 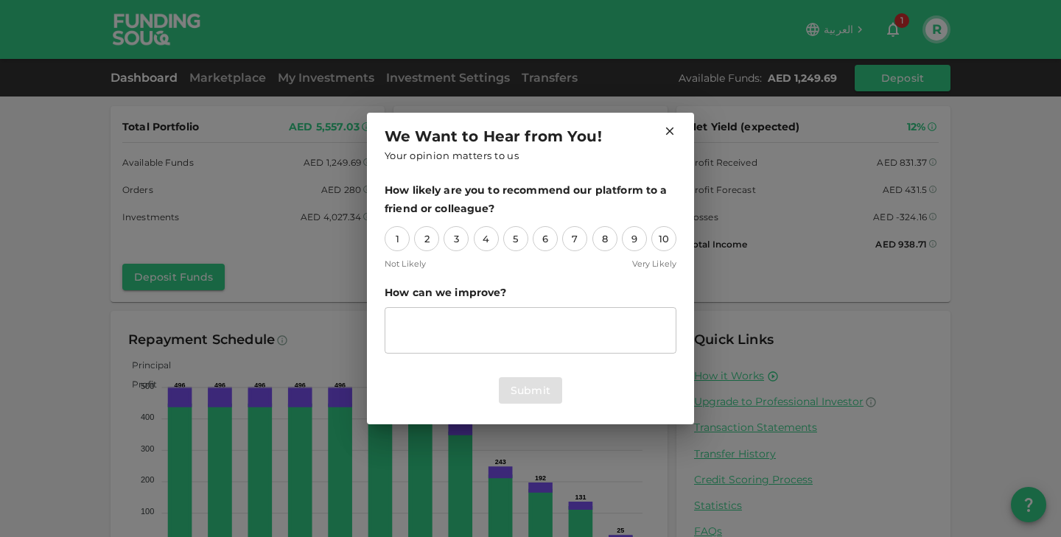 What do you see at coordinates (530, 293) in the screenshot?
I see `span: How can we improve?` at bounding box center [530, 293].